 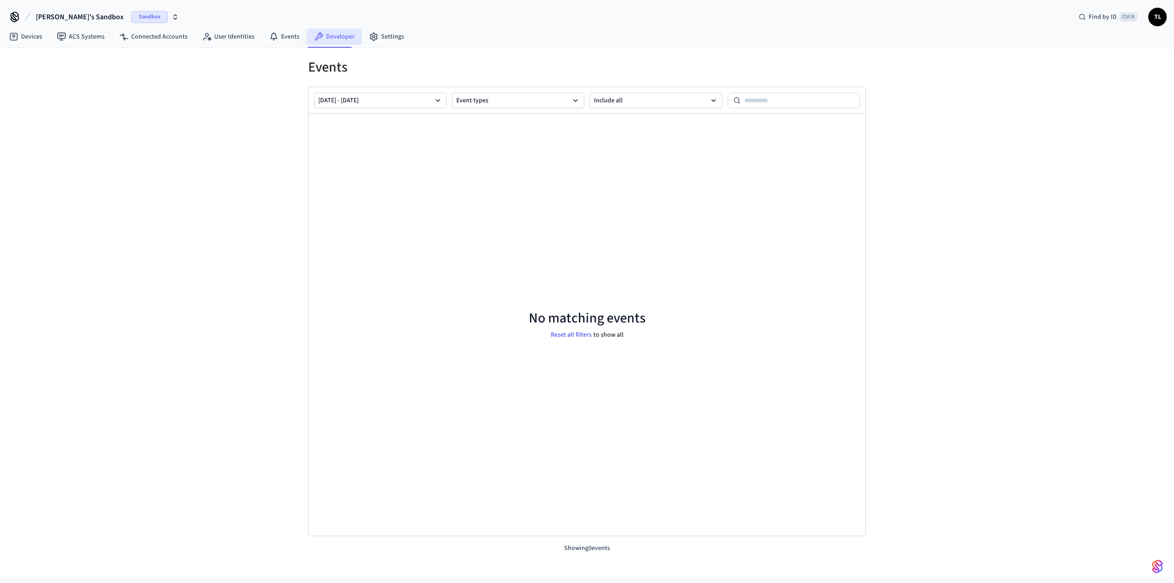 I want to click on p: Showing 0 events, so click(x=587, y=548).